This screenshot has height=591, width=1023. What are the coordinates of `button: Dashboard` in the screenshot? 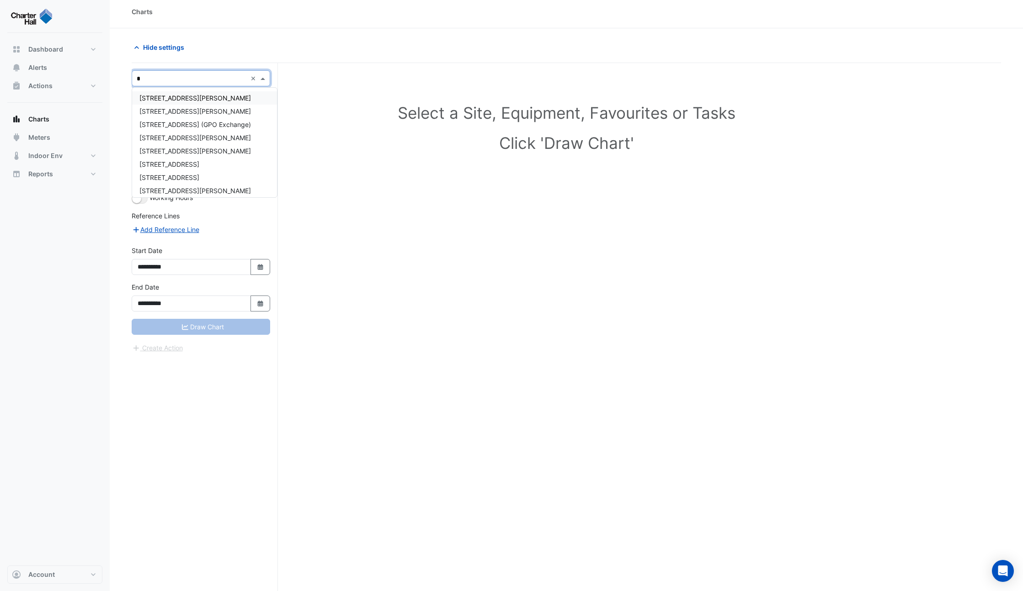 It's located at (55, 49).